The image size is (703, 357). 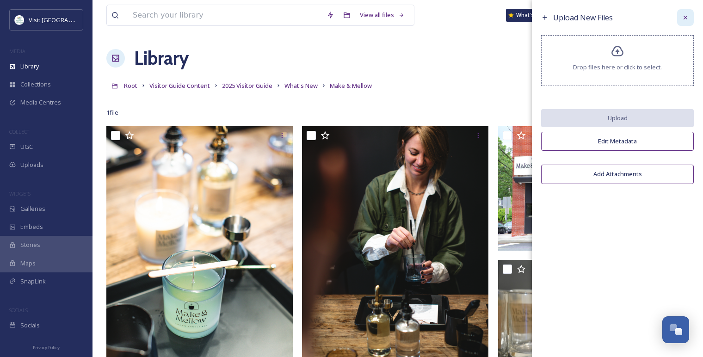 What do you see at coordinates (676, 330) in the screenshot?
I see `button: Open Chat` at bounding box center [676, 330].